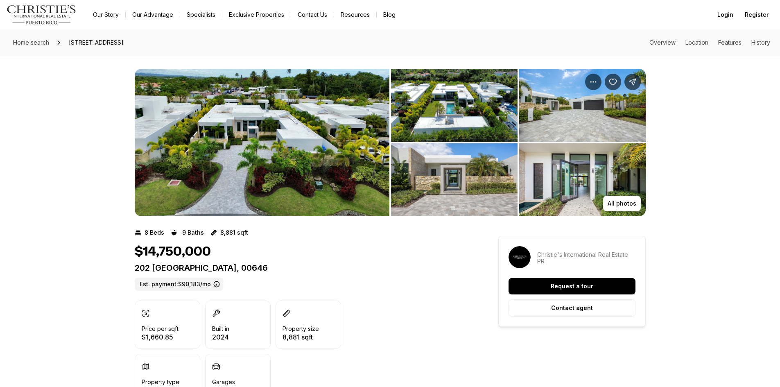 Image resolution: width=780 pixels, height=387 pixels. What do you see at coordinates (572, 286) in the screenshot?
I see `button: Request a tour` at bounding box center [572, 286].